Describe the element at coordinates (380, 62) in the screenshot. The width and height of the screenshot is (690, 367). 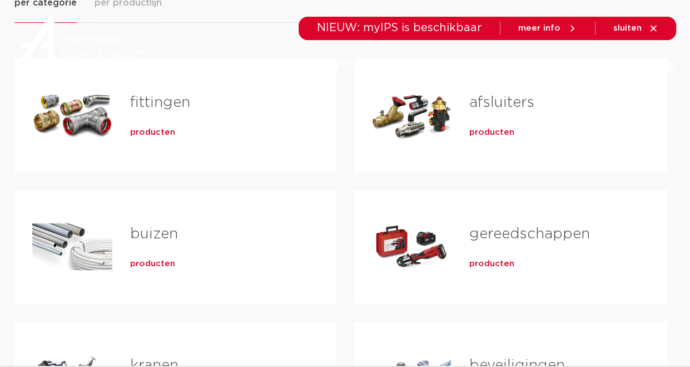
I see `nav: Menu` at that location.